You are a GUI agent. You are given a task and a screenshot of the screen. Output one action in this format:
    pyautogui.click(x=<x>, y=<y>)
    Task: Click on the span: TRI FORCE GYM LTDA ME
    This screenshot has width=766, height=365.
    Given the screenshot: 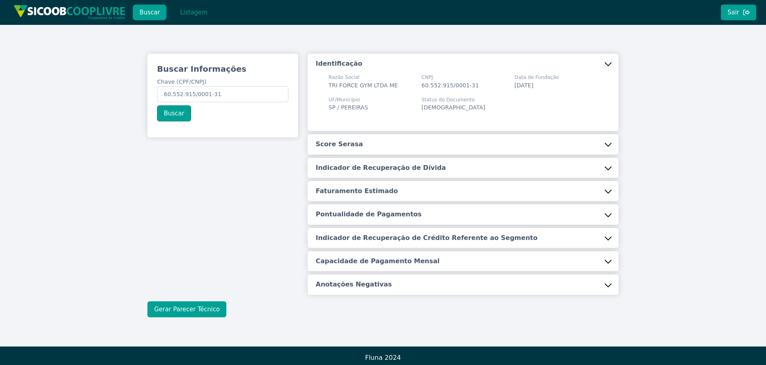 What is the action you would take?
    pyautogui.click(x=363, y=85)
    